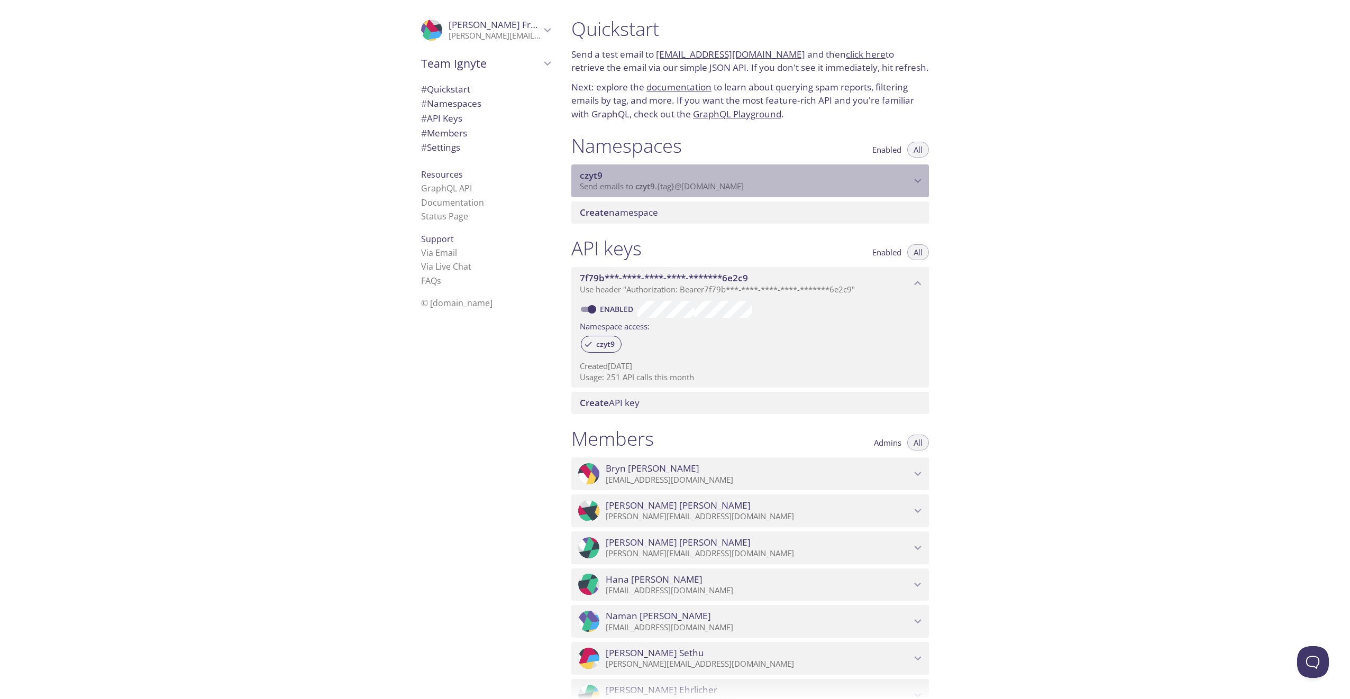 Image resolution: width=1350 pixels, height=699 pixels. Describe the element at coordinates (438, 239) in the screenshot. I see `span: Support` at that location.